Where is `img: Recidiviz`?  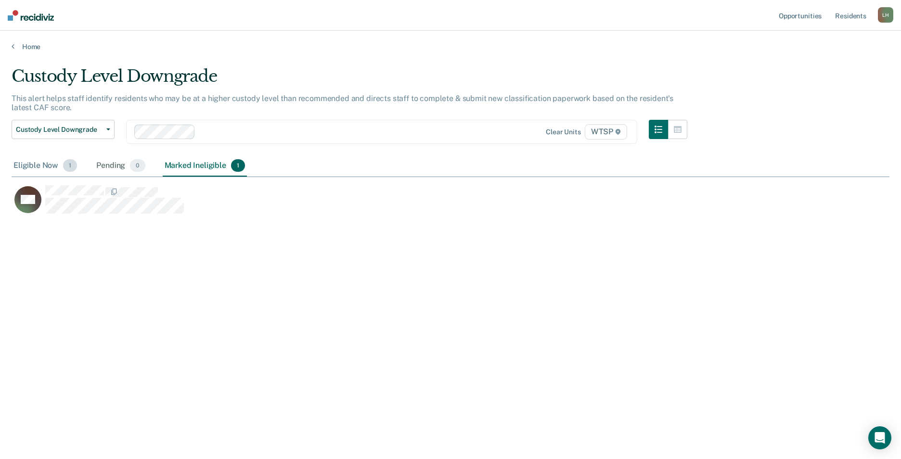 img: Recidiviz is located at coordinates (31, 15).